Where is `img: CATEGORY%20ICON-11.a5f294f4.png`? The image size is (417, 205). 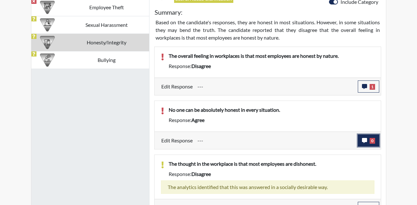
img: CATEGORY%20ICON-11.a5f294f4.png is located at coordinates (47, 43).